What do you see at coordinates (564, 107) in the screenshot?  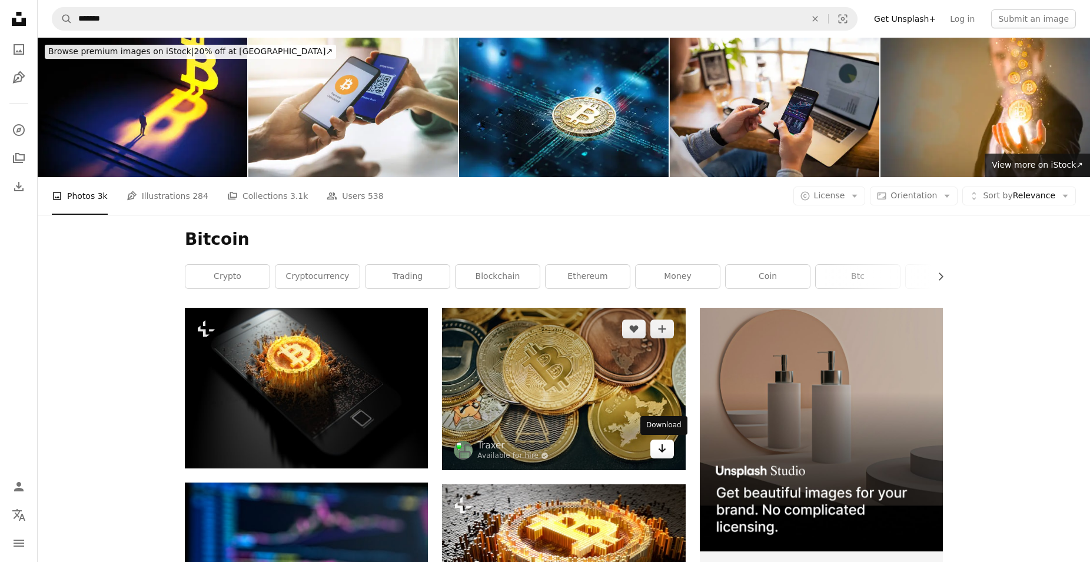 I see `img: Gold Bitcoin. Cryptocurrency Data Concept` at bounding box center [564, 107].